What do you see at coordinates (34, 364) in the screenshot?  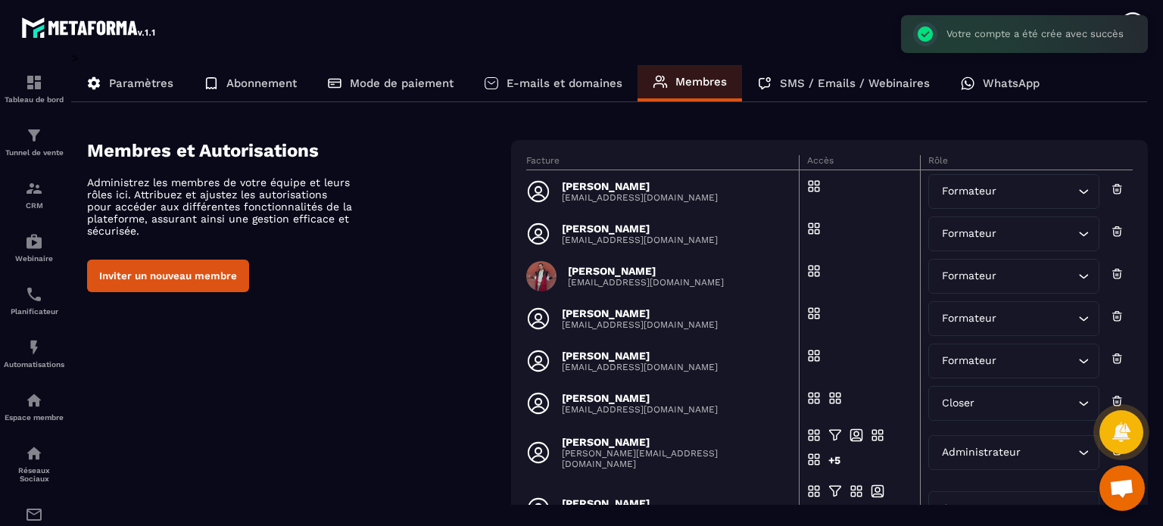 I see `p: Automatisations` at bounding box center [34, 364].